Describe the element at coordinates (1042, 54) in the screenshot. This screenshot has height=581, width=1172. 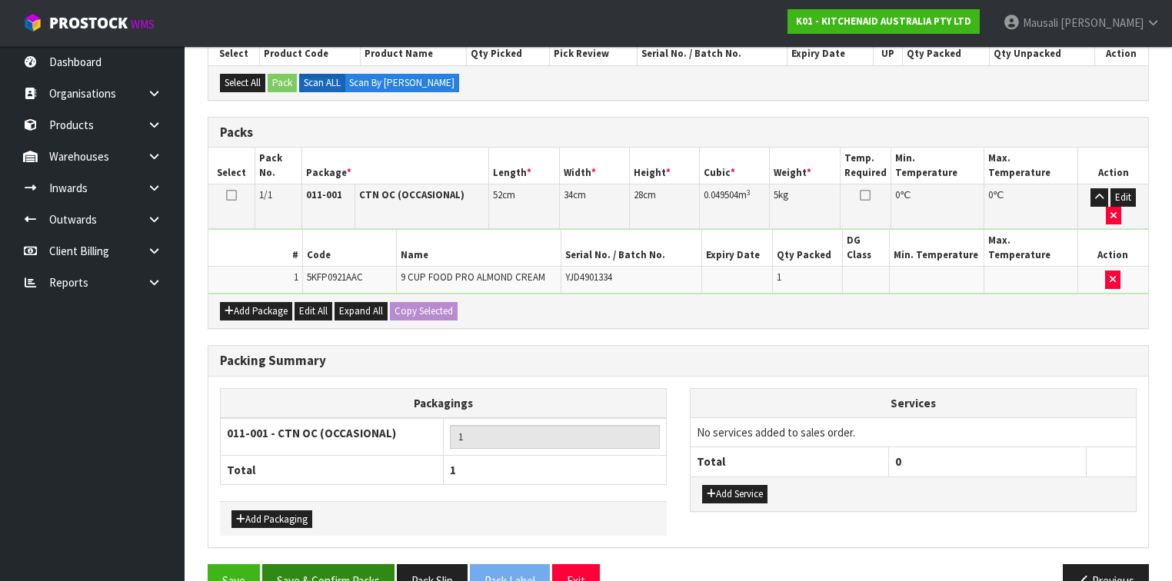
I see `th: Qty Unpacked` at that location.